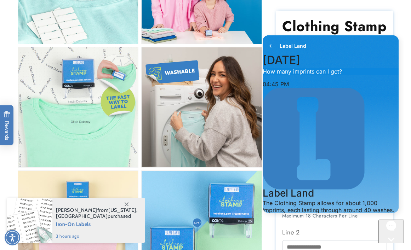  I want to click on span: from , purchased, so click(97, 213).